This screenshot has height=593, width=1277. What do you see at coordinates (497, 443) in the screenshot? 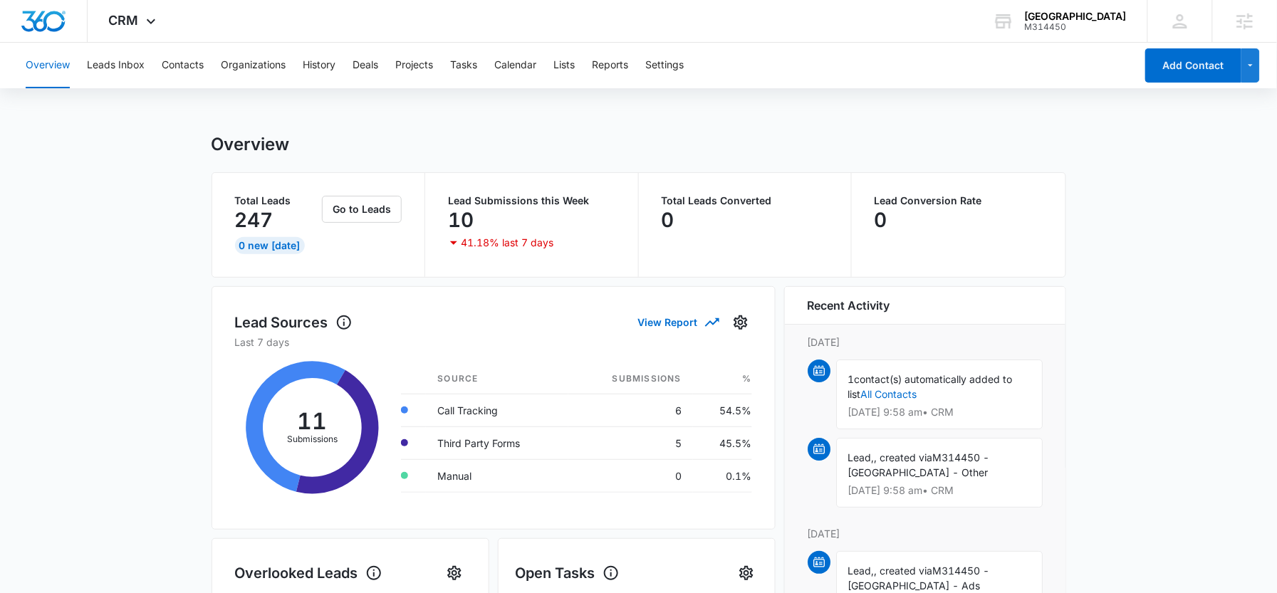
I see `td: Third Party Forms` at bounding box center [497, 443].